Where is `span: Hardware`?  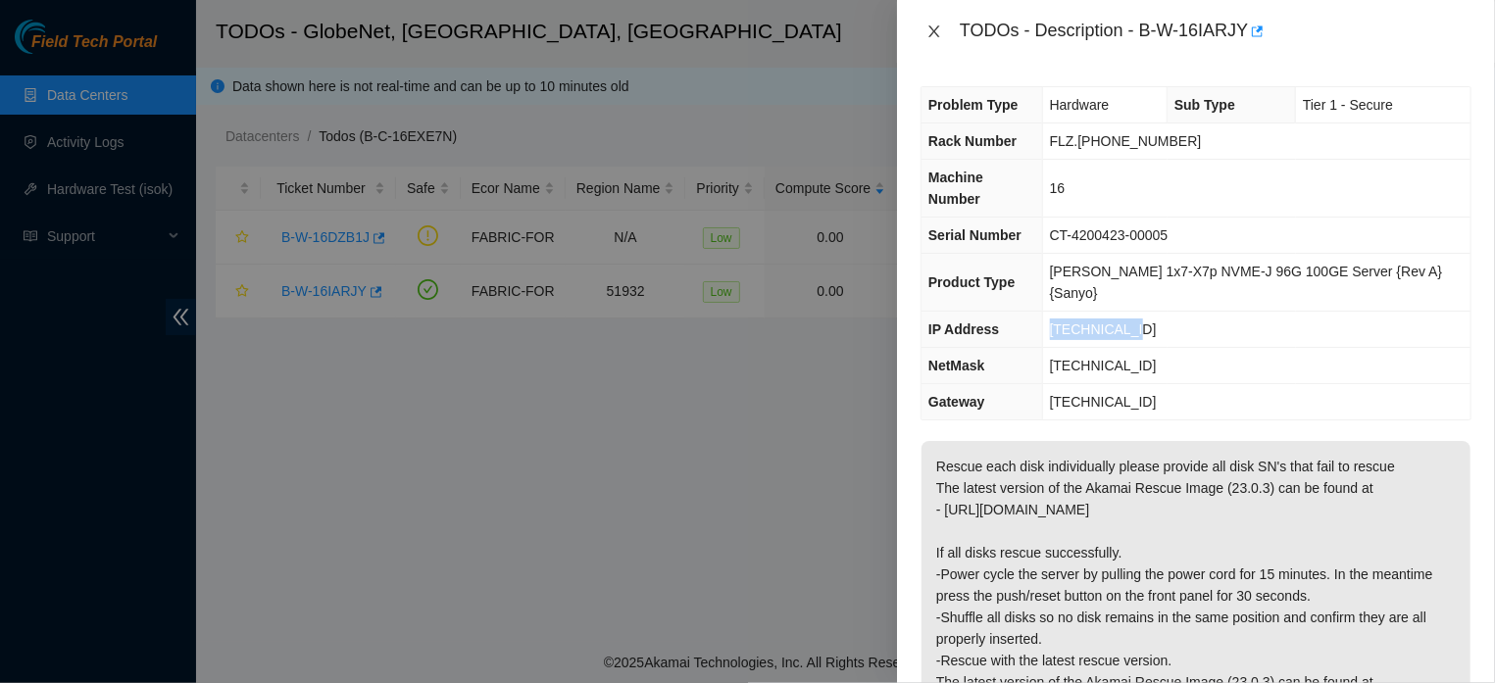
span: Hardware is located at coordinates (1079, 105).